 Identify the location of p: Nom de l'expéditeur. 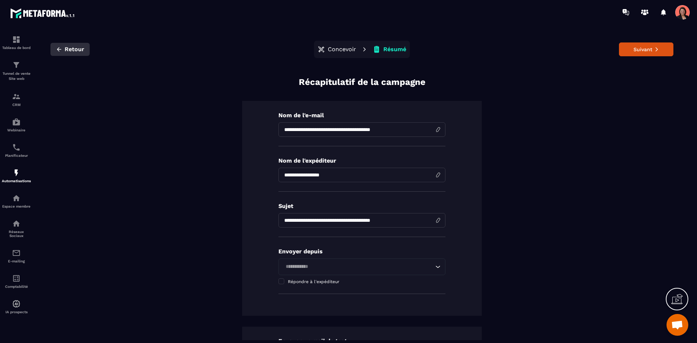
(362, 160).